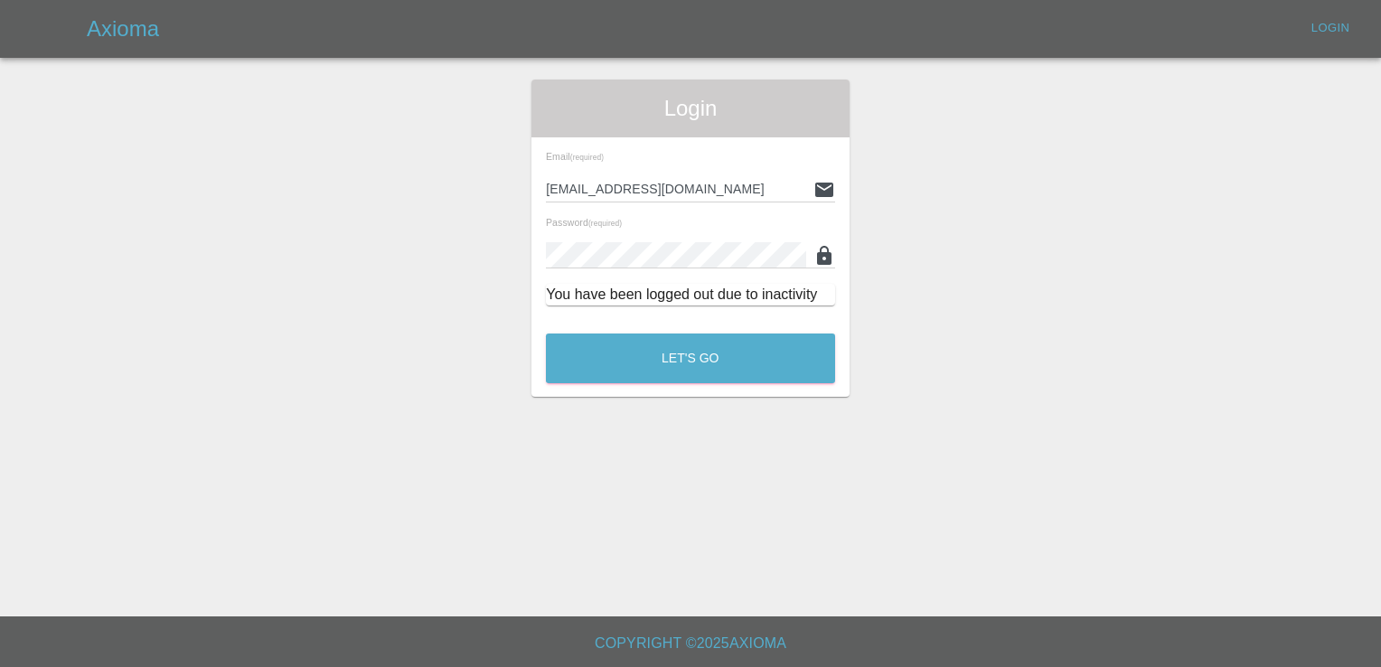 This screenshot has height=667, width=1381. I want to click on a: Login, so click(1330, 28).